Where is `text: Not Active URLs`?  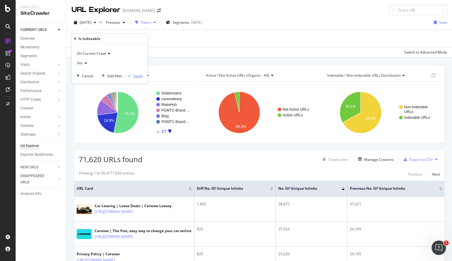 text: Not Active URLs is located at coordinates (295, 109).